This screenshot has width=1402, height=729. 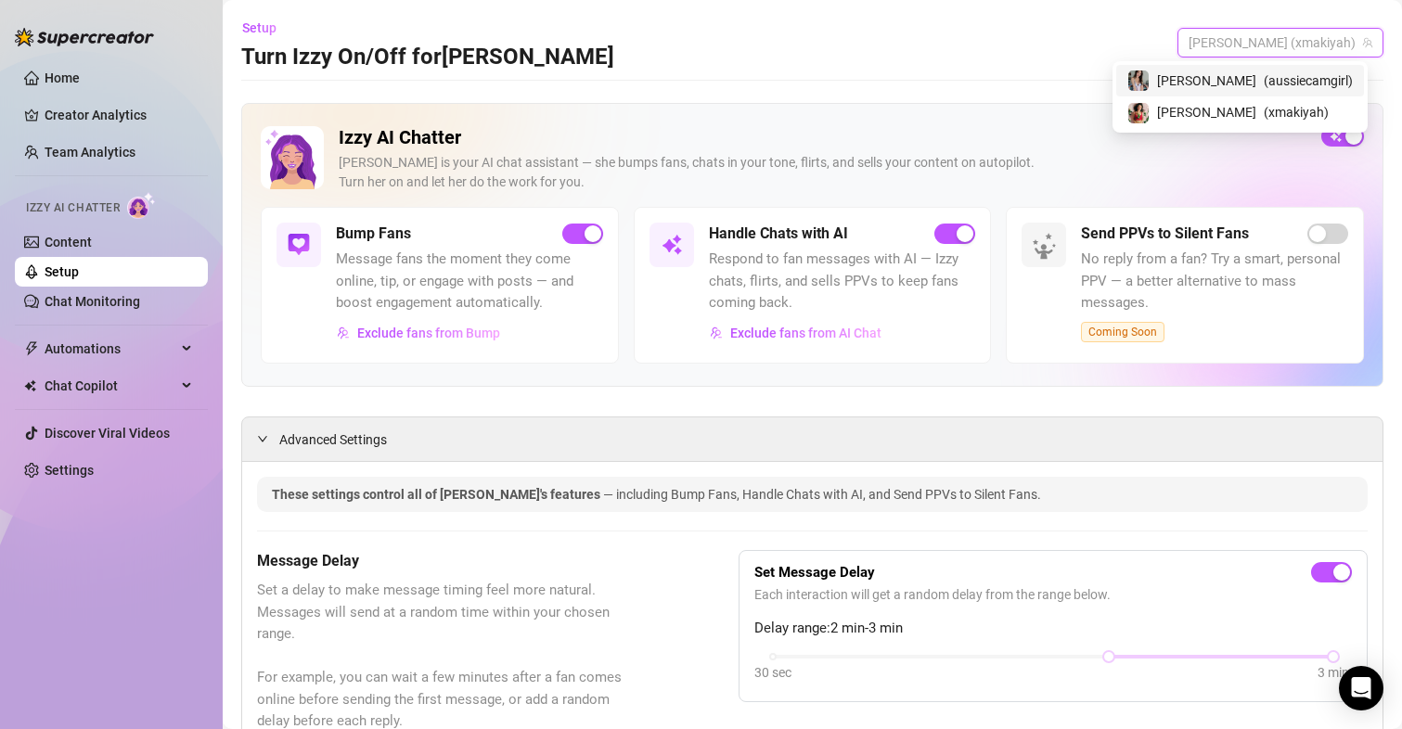 What do you see at coordinates (773, 673) in the screenshot?
I see `div: 30 sec` at bounding box center [773, 673].